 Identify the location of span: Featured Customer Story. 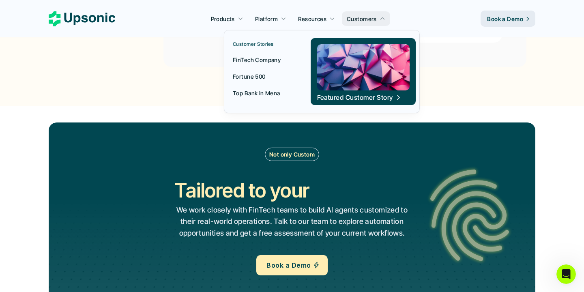
(359, 97).